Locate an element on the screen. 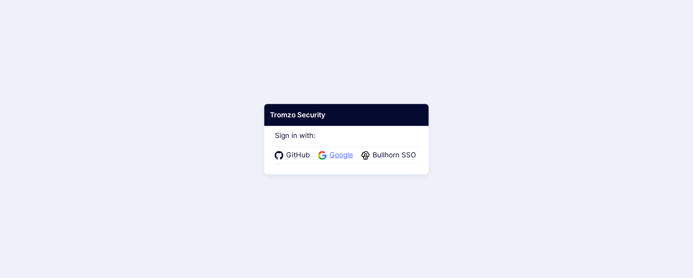 This screenshot has width=693, height=278. a: GitHub is located at coordinates (293, 156).